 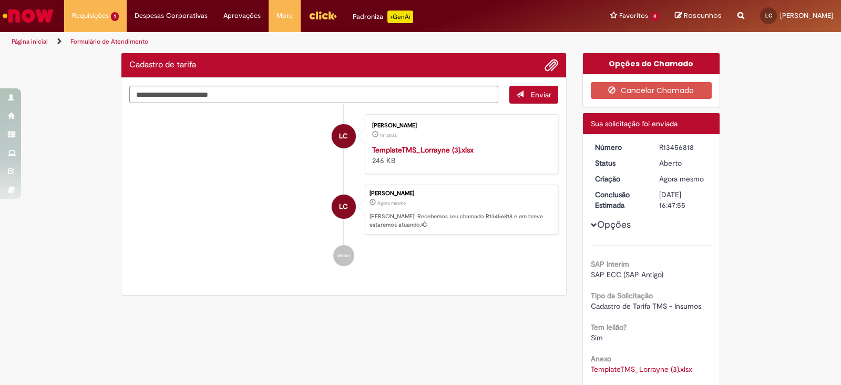 What do you see at coordinates (683, 163) in the screenshot?
I see `div: Aberto` at bounding box center [683, 163].